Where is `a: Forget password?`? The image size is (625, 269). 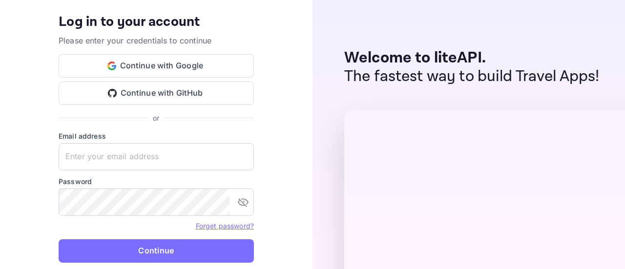
a: Forget password? is located at coordinates (225, 226).